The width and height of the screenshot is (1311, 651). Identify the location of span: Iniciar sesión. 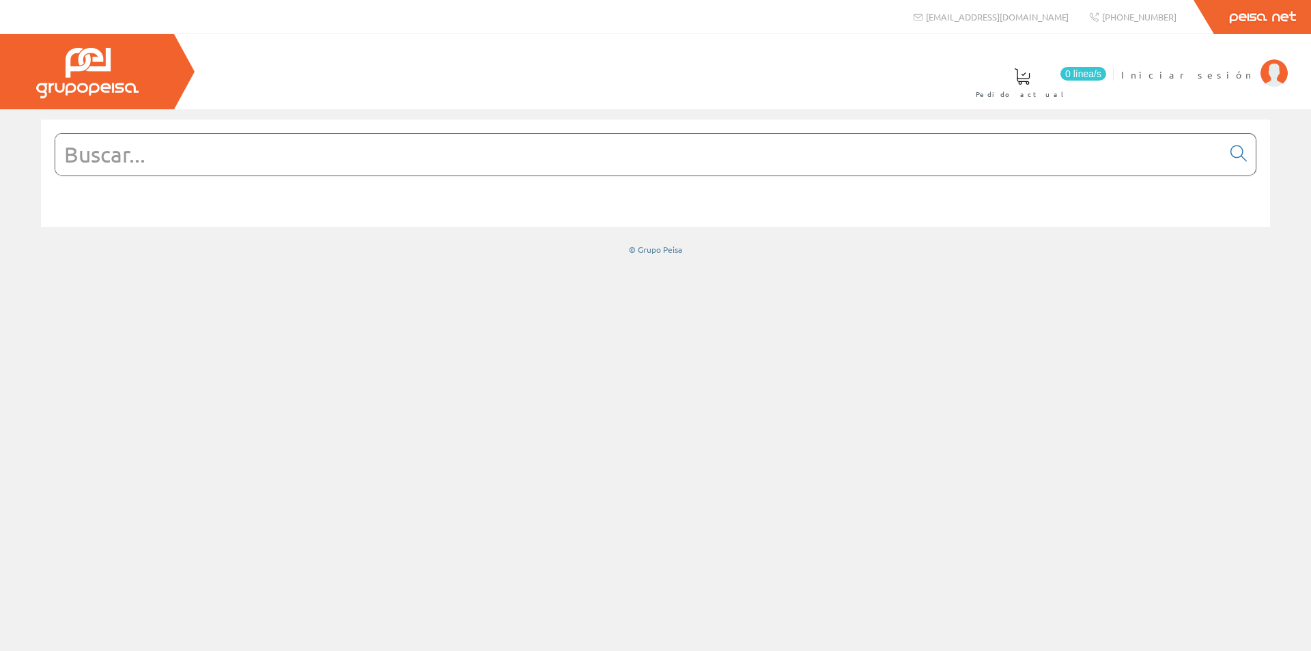
(1187, 74).